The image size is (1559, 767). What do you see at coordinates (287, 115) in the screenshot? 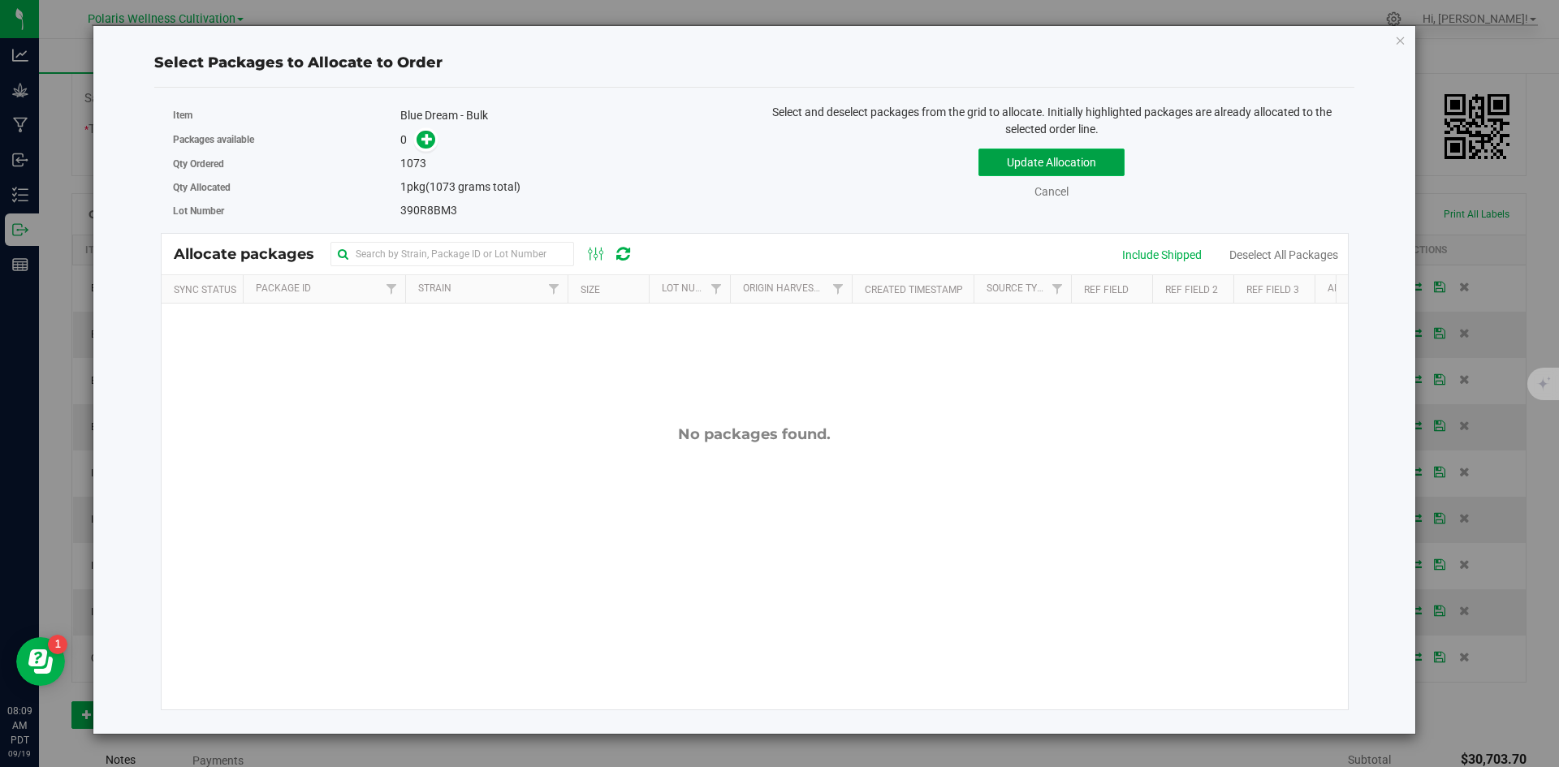
I see `label: Item` at bounding box center [287, 115].